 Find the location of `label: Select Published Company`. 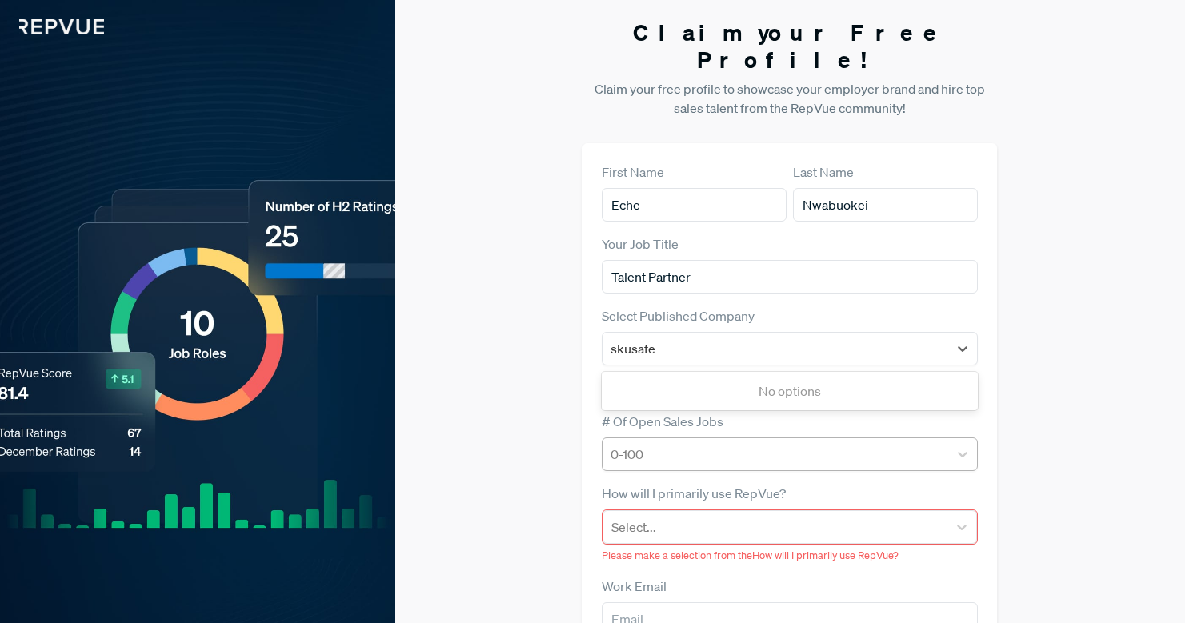

label: Select Published Company is located at coordinates (677, 316).